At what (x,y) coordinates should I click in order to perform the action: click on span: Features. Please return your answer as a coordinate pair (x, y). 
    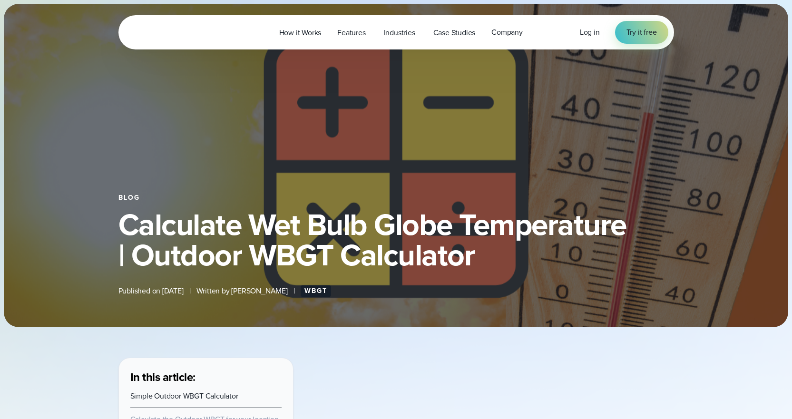
    Looking at the image, I should click on (351, 33).